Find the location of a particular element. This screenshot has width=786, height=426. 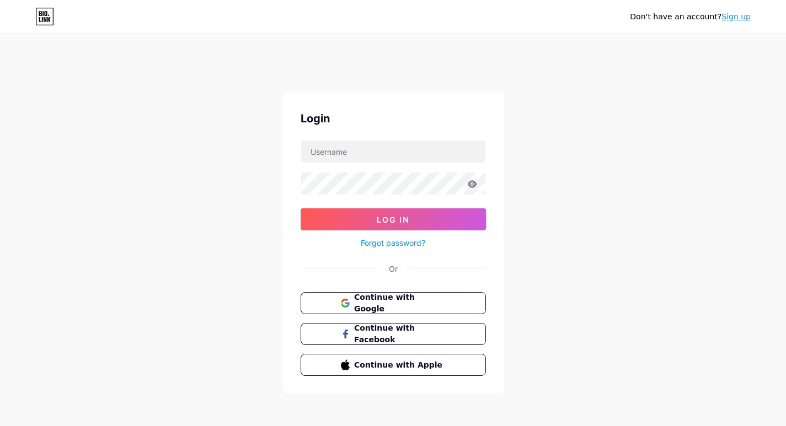

button: Continue with Facebook is located at coordinates (393, 334).